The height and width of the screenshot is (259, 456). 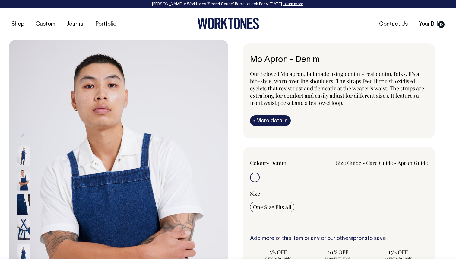 I want to click on div: Size, so click(x=339, y=193).